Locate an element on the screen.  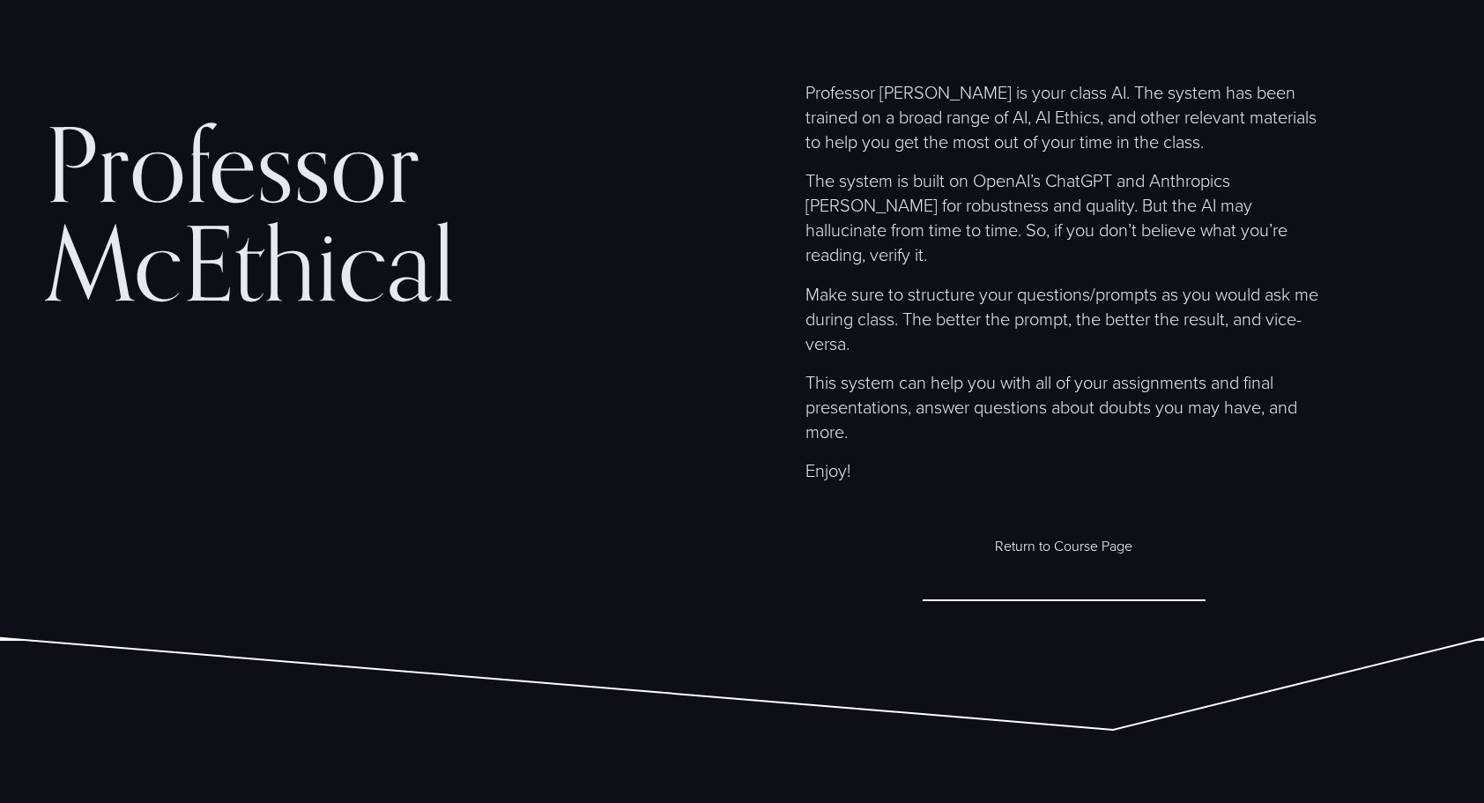
a: Return to Course Page is located at coordinates (1063, 546).